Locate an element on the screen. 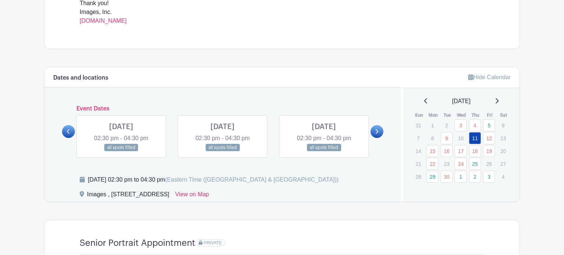  th: Sat is located at coordinates (504, 115).